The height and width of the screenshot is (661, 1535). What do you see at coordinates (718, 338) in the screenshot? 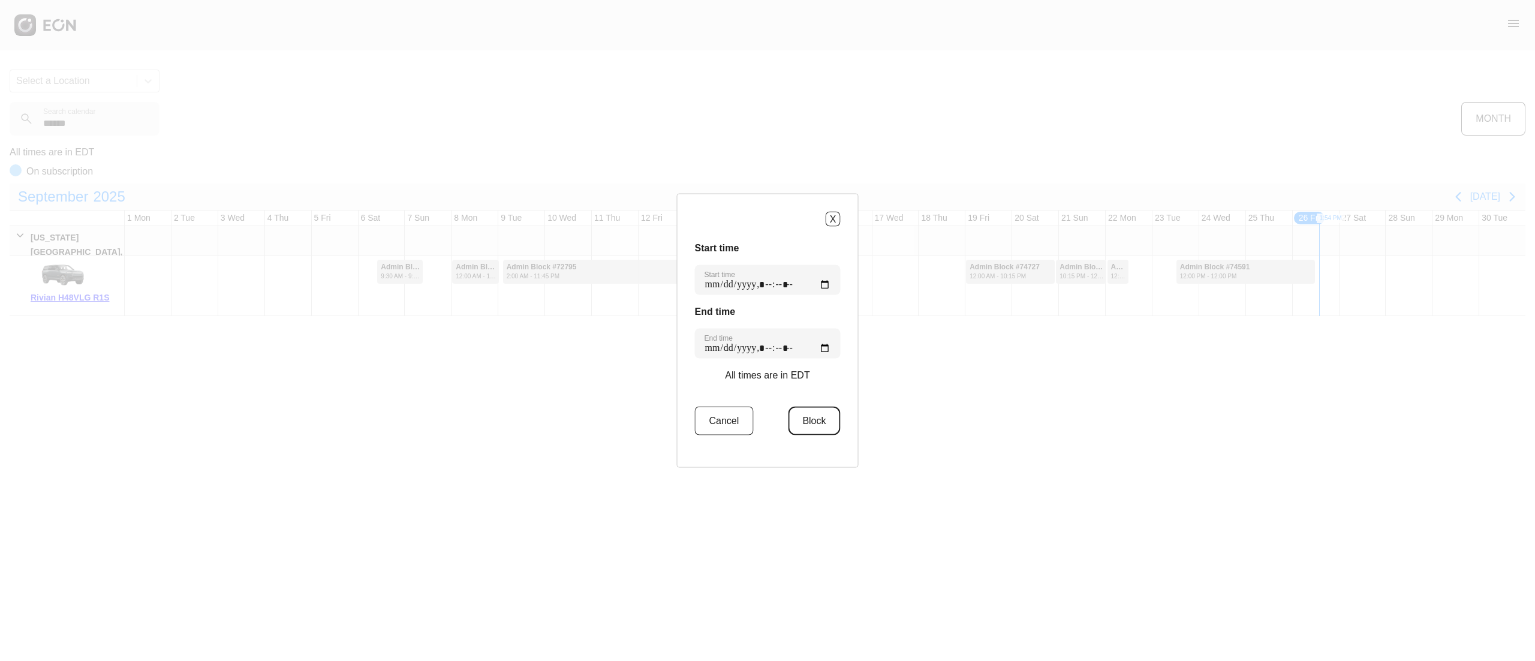
I see `label: End time` at bounding box center [718, 338].